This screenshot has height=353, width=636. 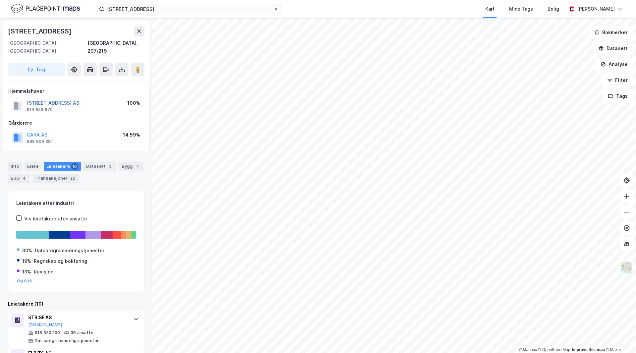 I want to click on div: 10, so click(x=75, y=166).